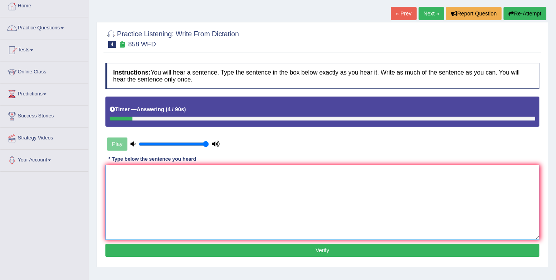 The height and width of the screenshot is (280, 556). What do you see at coordinates (152, 159) in the screenshot?
I see `div: * Type below the sentence you heard` at bounding box center [152, 159].